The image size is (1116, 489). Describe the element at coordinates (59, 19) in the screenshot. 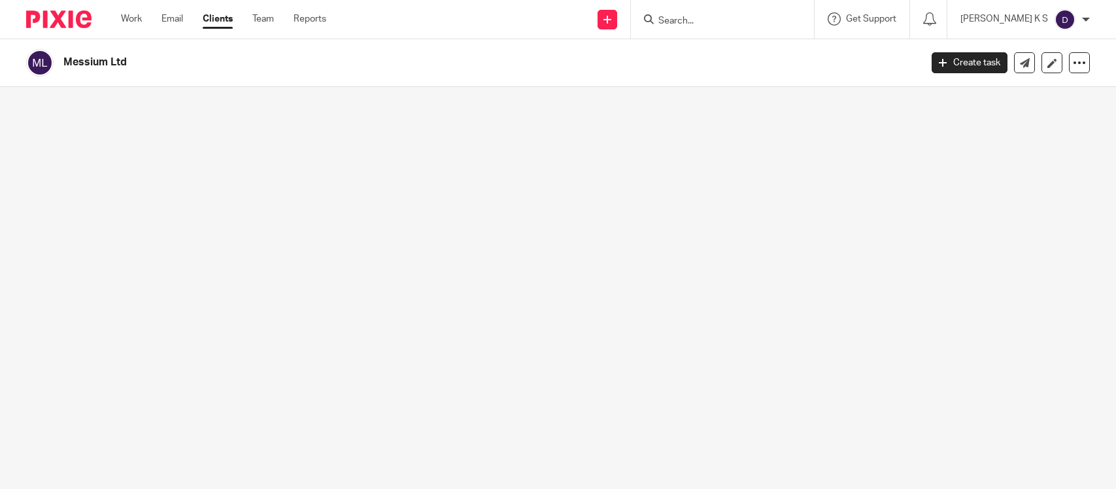

I see `img: Pixie` at that location.